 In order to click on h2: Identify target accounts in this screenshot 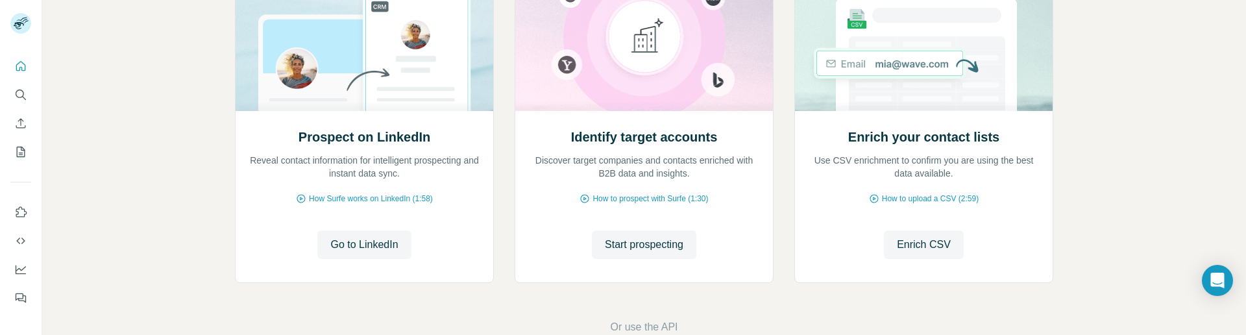, I will do `click(644, 137)`.